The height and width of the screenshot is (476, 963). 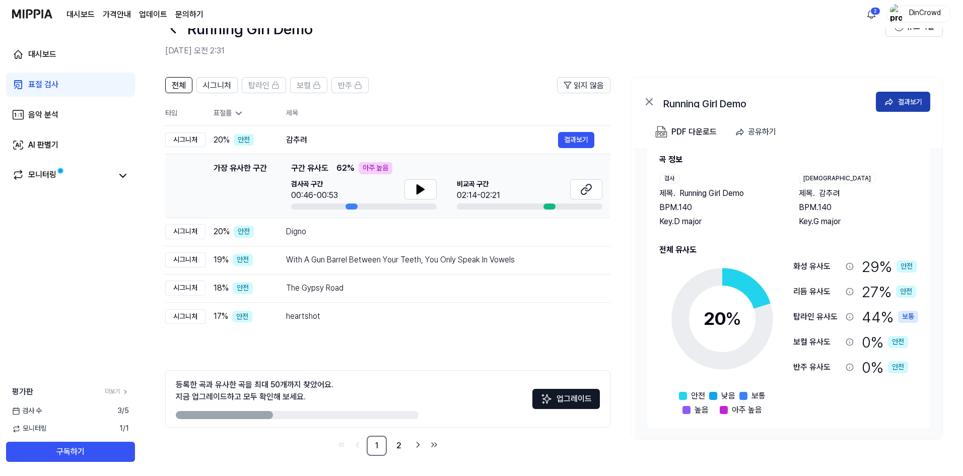 What do you see at coordinates (304, 86) in the screenshot?
I see `span: 보컬` at bounding box center [304, 86].